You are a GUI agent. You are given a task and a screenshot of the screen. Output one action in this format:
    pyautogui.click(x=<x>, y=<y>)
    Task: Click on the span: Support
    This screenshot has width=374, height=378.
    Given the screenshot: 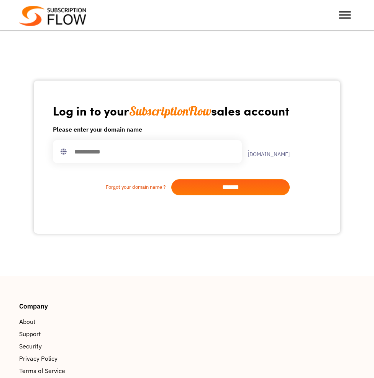 What is the action you would take?
    pyautogui.click(x=30, y=334)
    